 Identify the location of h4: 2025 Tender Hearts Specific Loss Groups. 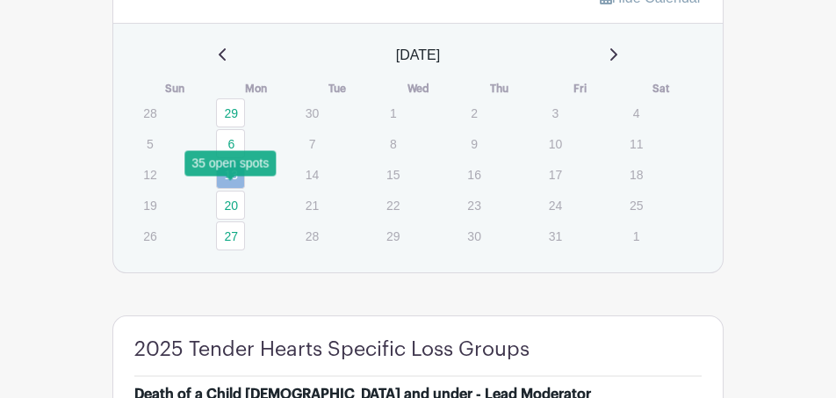
(332, 350).